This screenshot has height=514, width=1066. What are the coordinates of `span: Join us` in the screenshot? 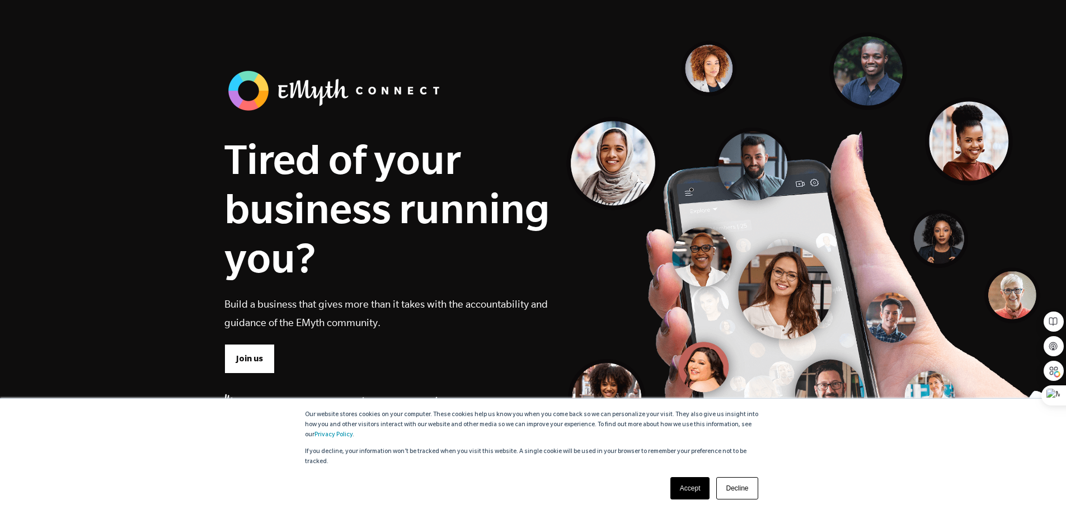 It's located at (250, 359).